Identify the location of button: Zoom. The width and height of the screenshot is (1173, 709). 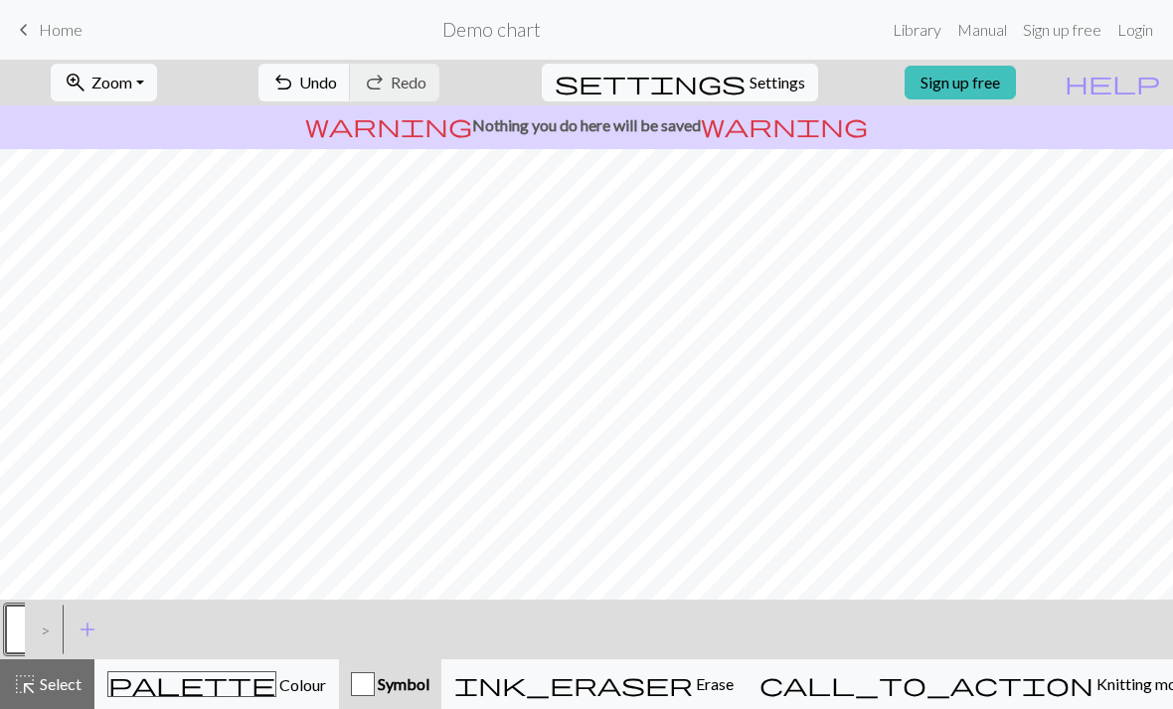
(103, 83).